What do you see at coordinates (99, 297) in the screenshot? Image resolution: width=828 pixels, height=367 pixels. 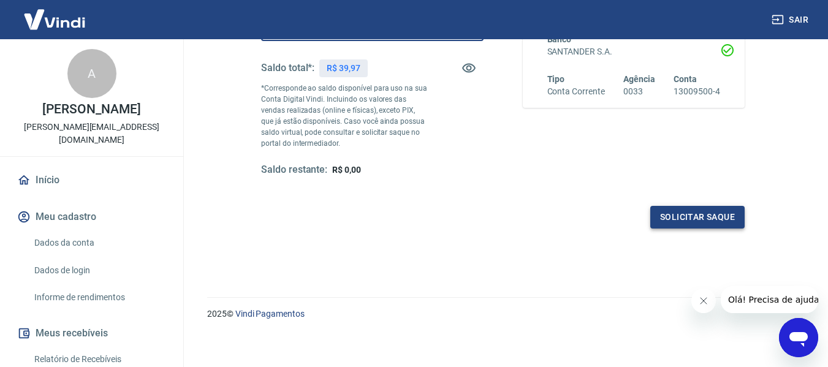 I see `a: Informe de rendimentos` at bounding box center [99, 297].